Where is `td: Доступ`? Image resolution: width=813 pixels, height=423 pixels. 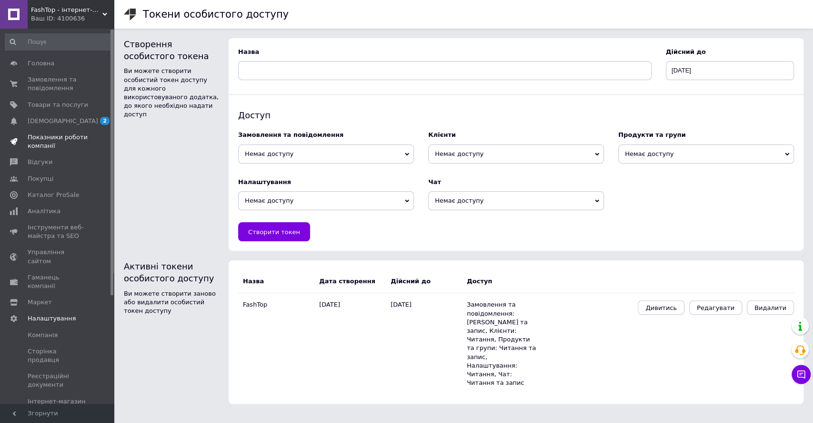 td: Доступ is located at coordinates (503, 281).